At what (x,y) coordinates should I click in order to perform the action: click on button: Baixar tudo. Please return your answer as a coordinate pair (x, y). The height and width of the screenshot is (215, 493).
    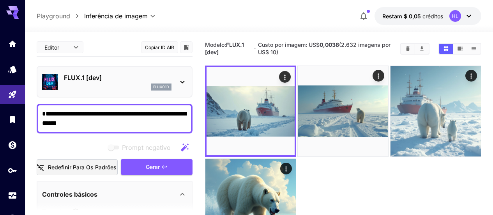
    Looking at the image, I should click on (422, 49).